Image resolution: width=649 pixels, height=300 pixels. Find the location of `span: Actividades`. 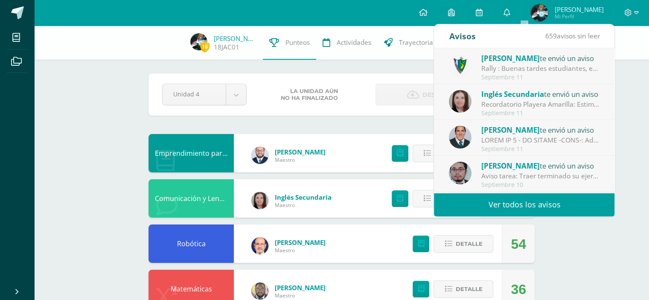

span: Actividades is located at coordinates (354, 42).